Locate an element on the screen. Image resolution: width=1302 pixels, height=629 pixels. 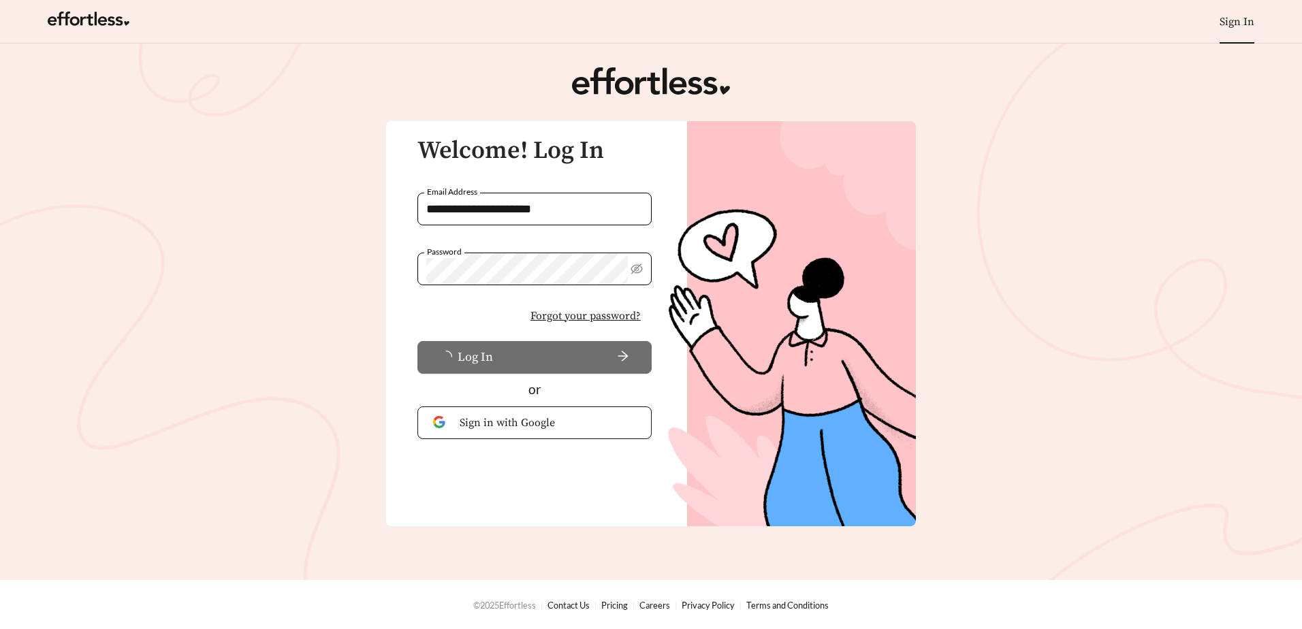
button: Log Inarrow-right is located at coordinates (535, 358).